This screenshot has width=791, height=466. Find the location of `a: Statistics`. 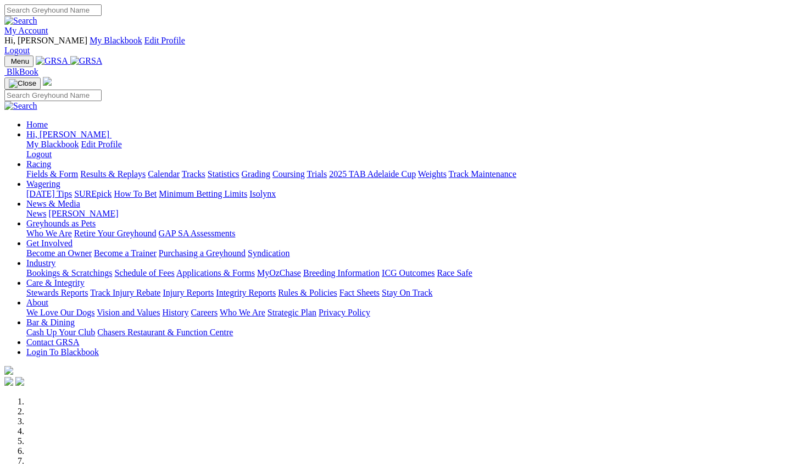

a: Statistics is located at coordinates (224, 174).